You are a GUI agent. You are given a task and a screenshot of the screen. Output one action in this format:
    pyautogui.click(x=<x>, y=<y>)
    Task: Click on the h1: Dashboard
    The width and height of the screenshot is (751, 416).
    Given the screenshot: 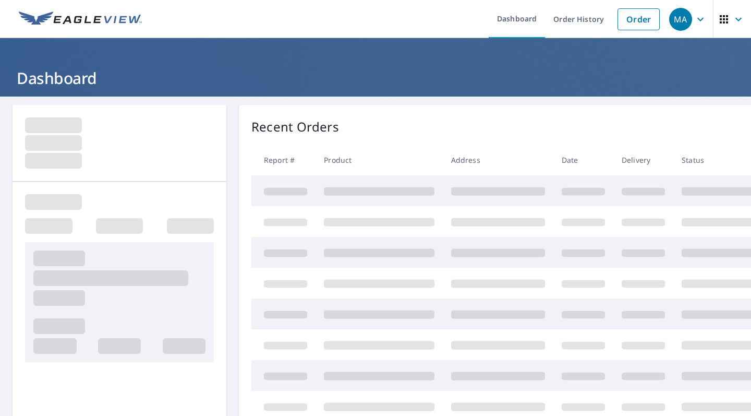 What is the action you would take?
    pyautogui.click(x=375, y=78)
    